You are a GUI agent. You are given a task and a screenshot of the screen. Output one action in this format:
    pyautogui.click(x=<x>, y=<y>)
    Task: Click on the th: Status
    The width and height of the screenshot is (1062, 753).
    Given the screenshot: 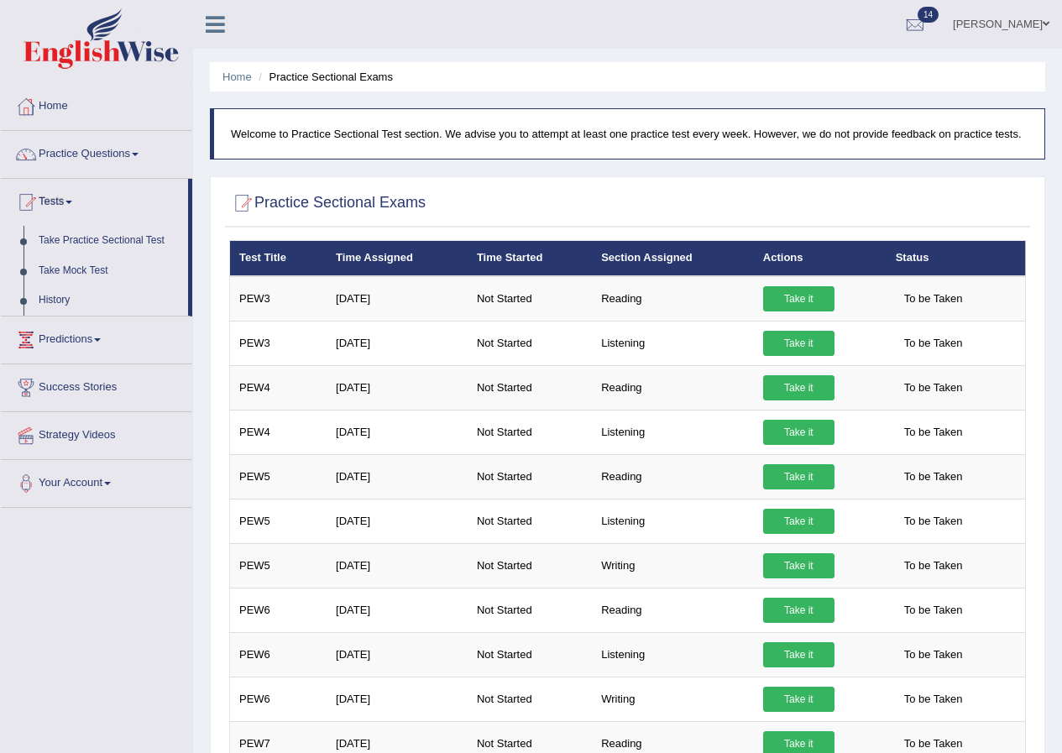 What is the action you would take?
    pyautogui.click(x=956, y=259)
    